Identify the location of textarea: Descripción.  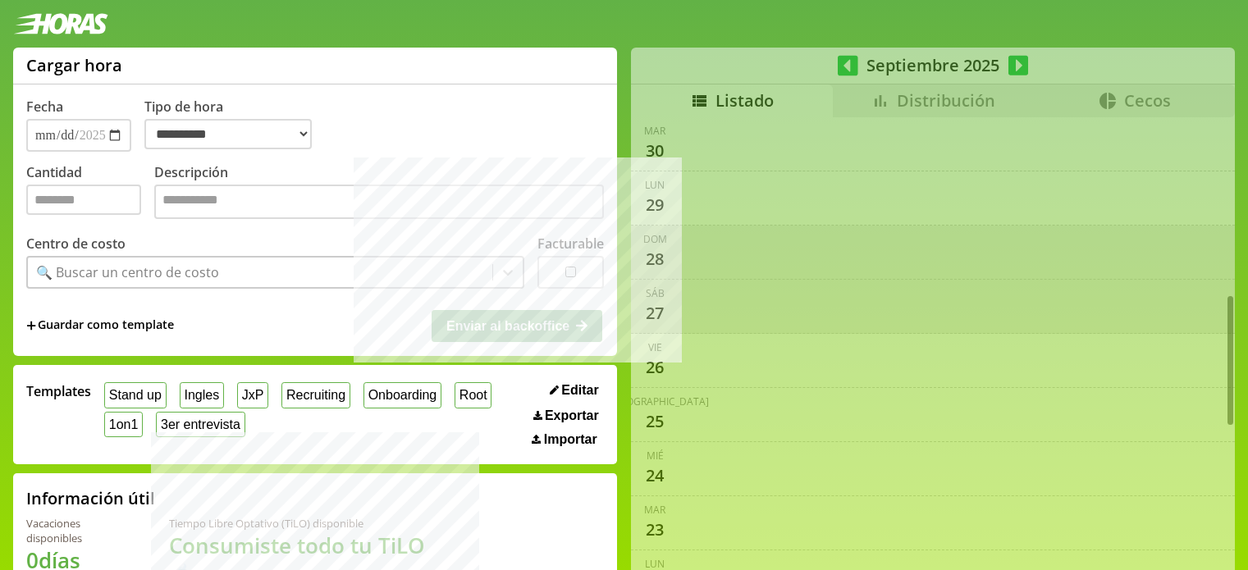
(379, 202).